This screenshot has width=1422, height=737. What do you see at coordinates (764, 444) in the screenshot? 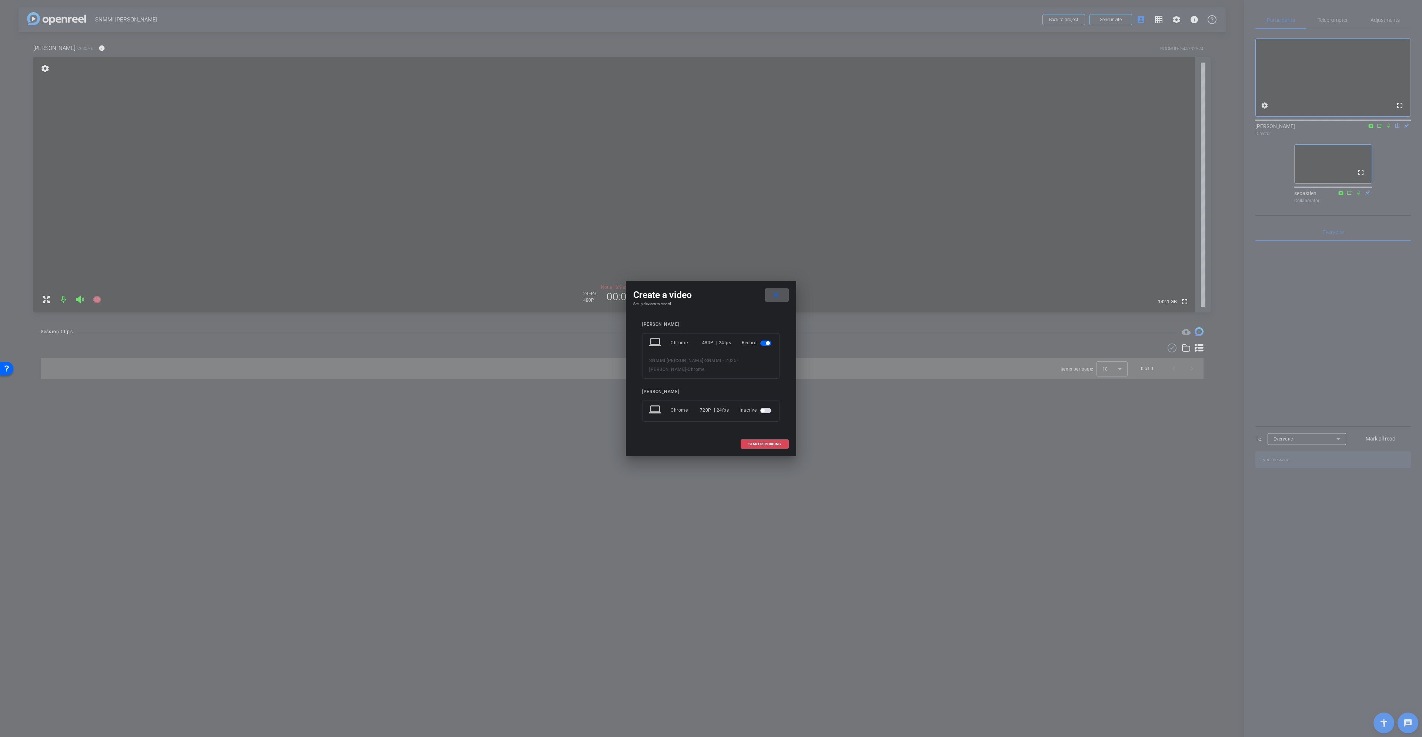
I see `span: START RECORDING` at bounding box center [764, 444].